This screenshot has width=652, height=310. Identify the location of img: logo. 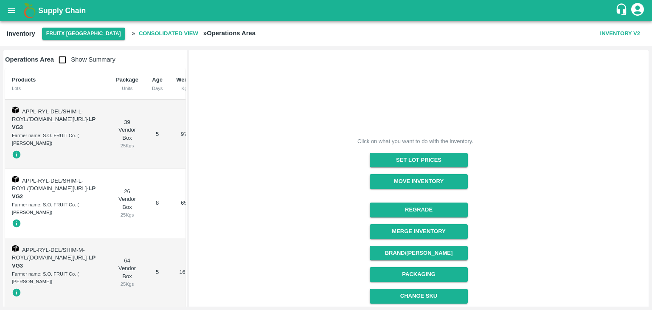
(30, 11).